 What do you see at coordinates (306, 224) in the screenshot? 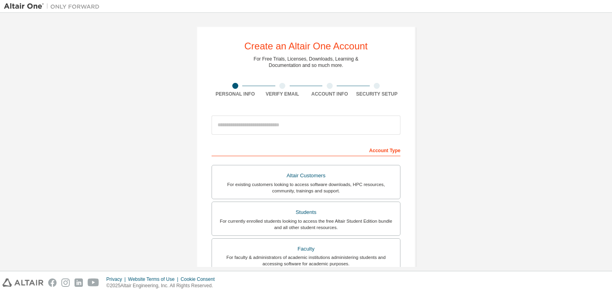
I see `div: For currently enrolled students looking to access the free Altair Student Edition bundle and all ...` at bounding box center [306, 224].